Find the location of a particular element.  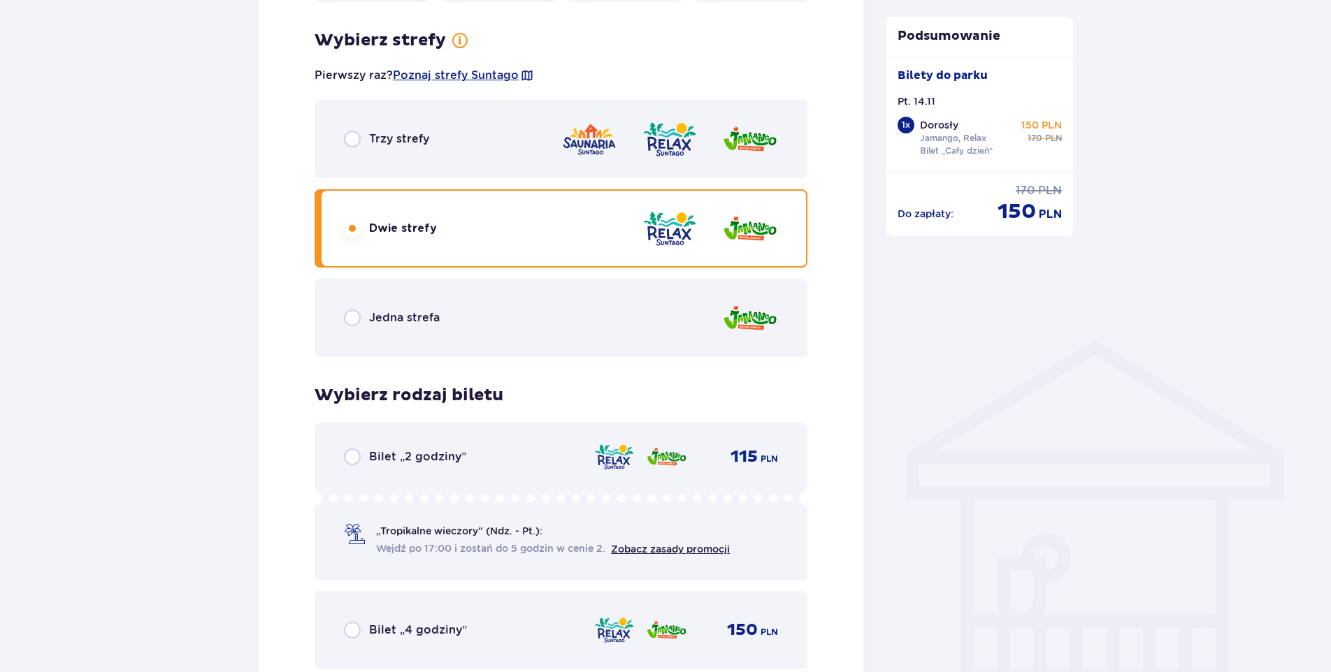

span: Dwie strefy is located at coordinates (403, 229).